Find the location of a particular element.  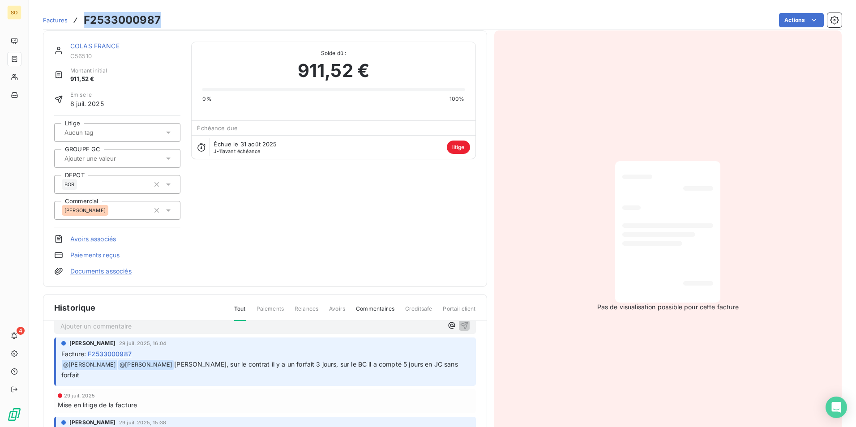

span: avant échéance is located at coordinates (237, 151).